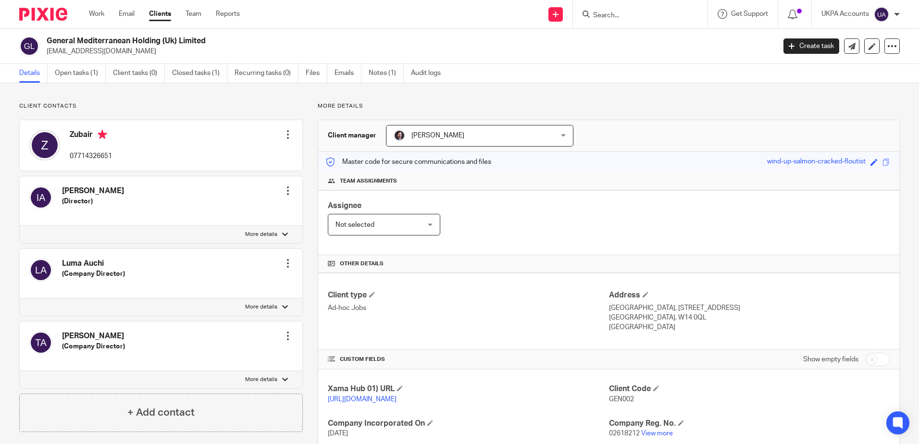  Describe the element at coordinates (362, 264) in the screenshot. I see `span: Other details` at that location.